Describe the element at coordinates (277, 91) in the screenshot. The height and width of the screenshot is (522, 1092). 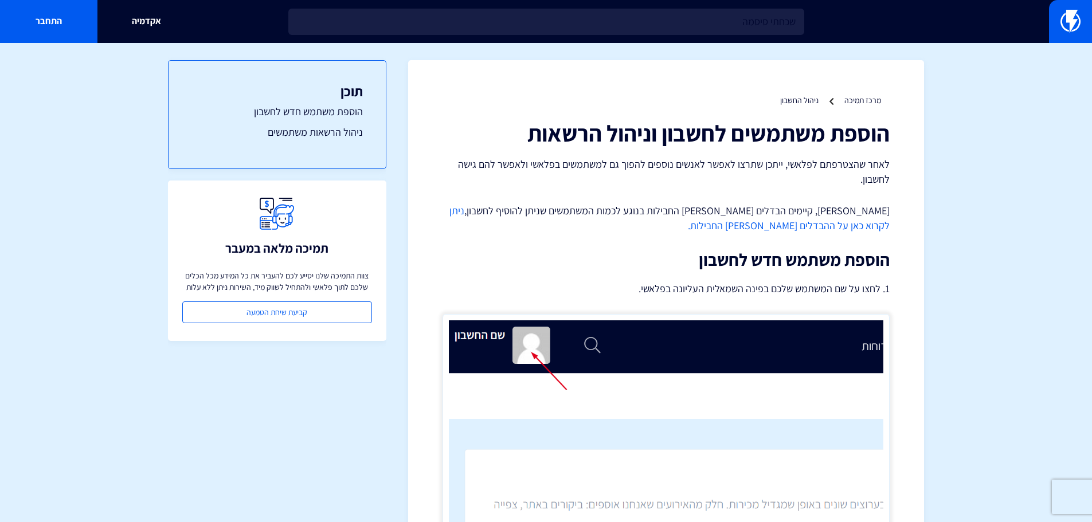
I see `h3: תוכן` at that location.